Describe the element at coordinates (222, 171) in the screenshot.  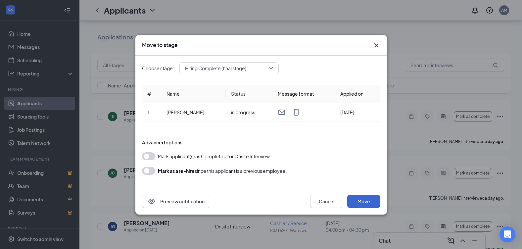
I see `div: since this applicant is a previous employee.` at that location.